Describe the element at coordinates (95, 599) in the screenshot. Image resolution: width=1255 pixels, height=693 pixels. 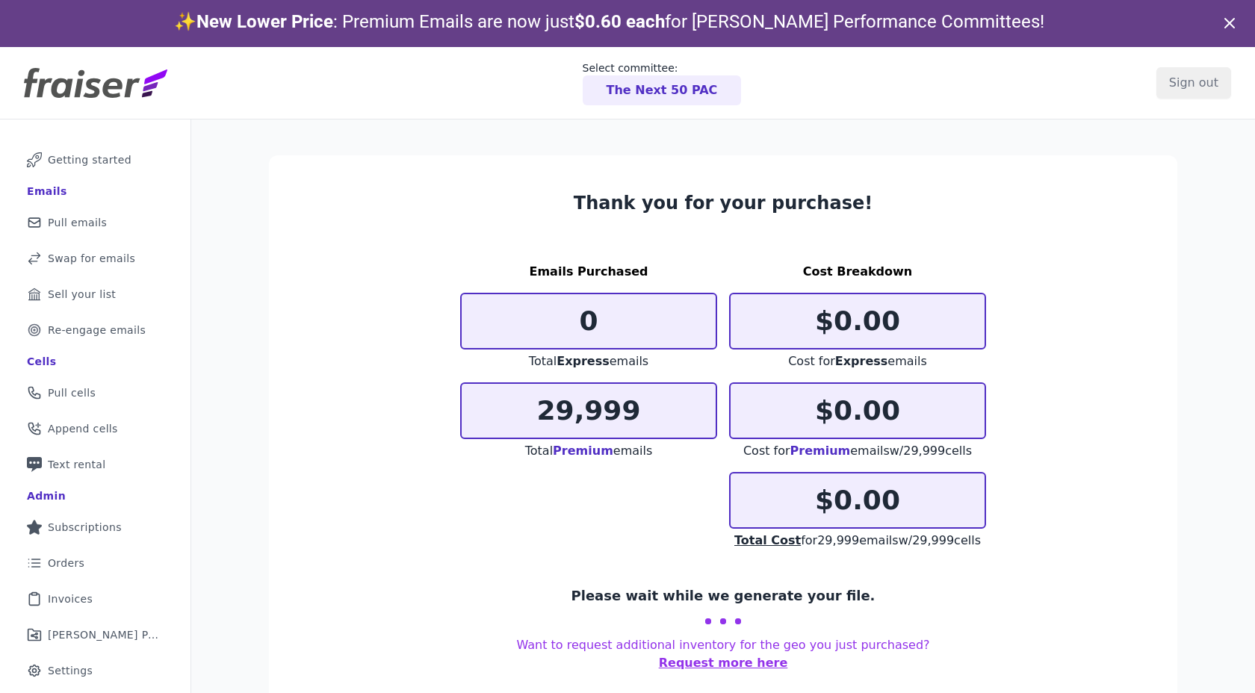
I see `a: Invoices` at that location.